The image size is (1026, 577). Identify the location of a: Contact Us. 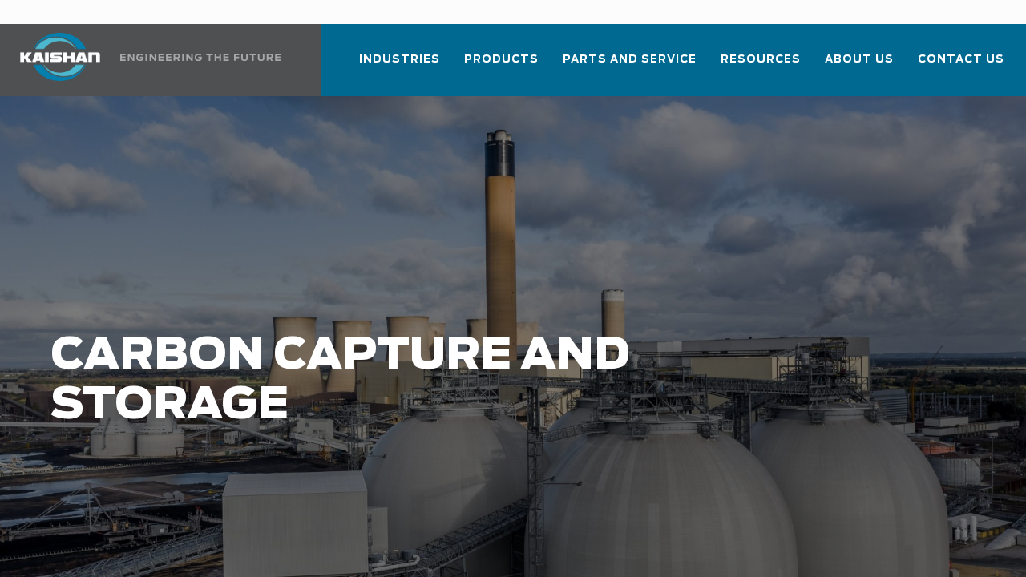
(961, 66).